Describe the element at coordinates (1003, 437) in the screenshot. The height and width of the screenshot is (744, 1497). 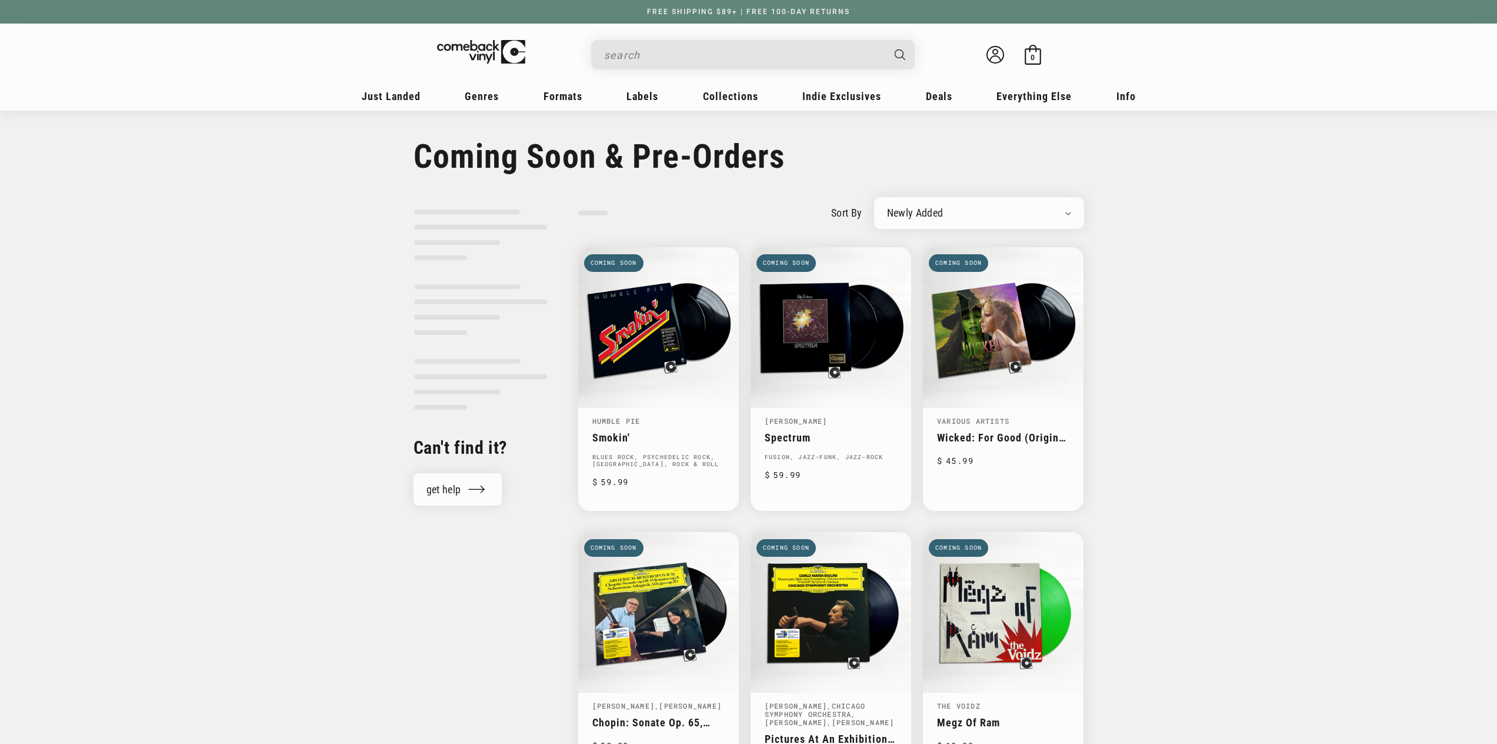
I see `a: Wicked: For Good (Original Soundtrack)` at that location.